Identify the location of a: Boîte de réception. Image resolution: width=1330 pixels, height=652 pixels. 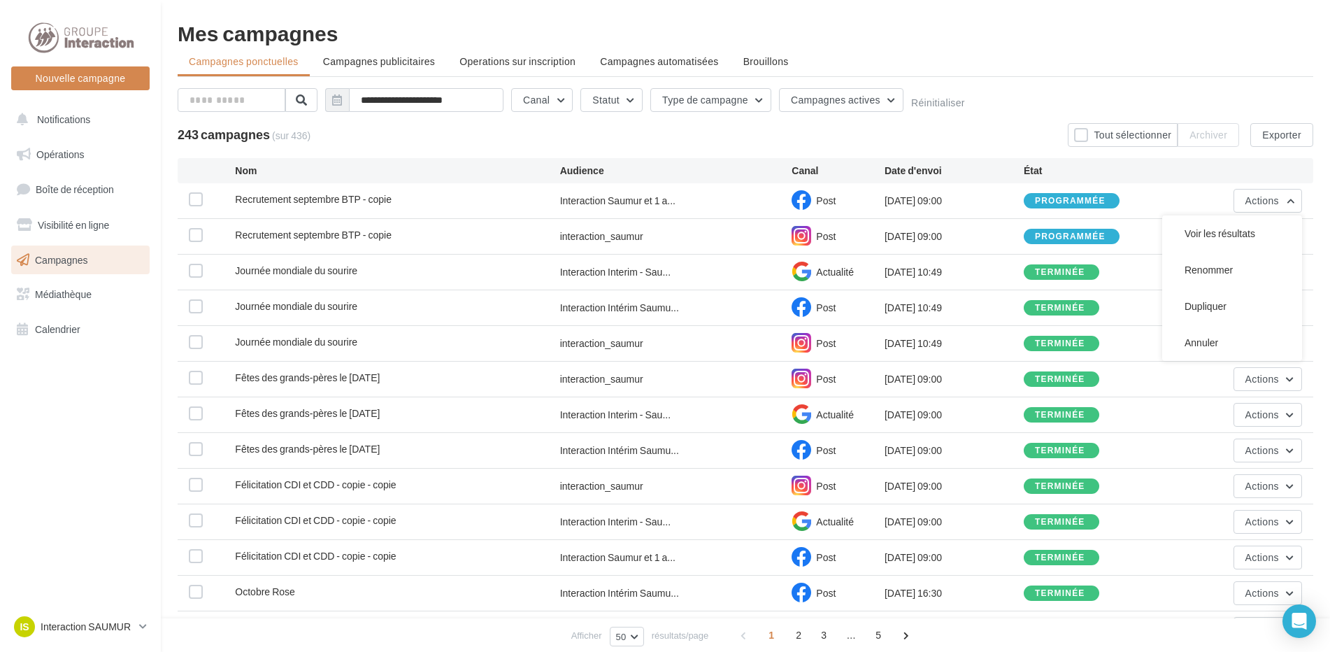
(80, 189).